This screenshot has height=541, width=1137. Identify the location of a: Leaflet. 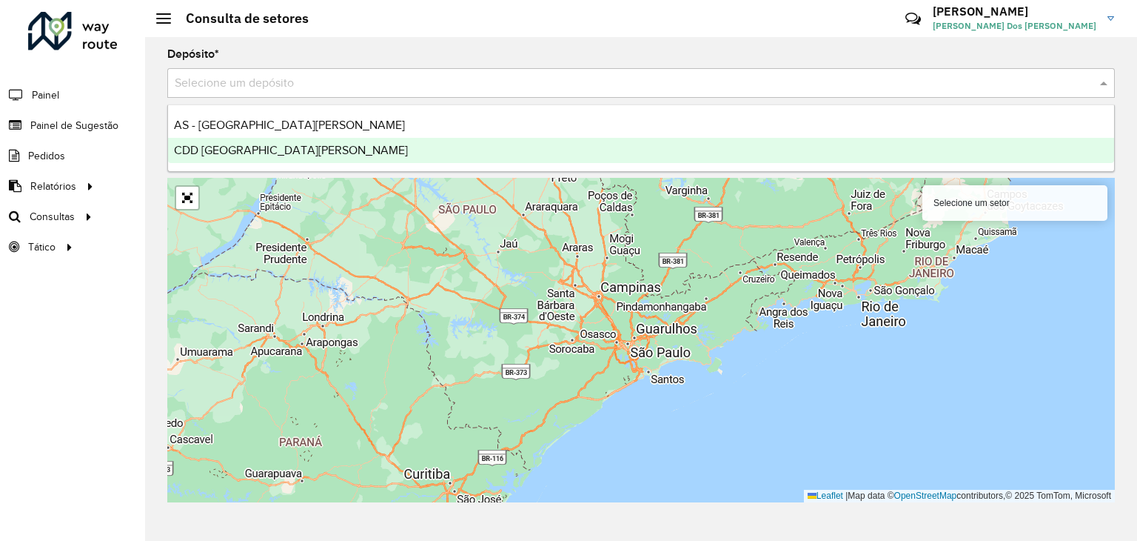
(826, 495).